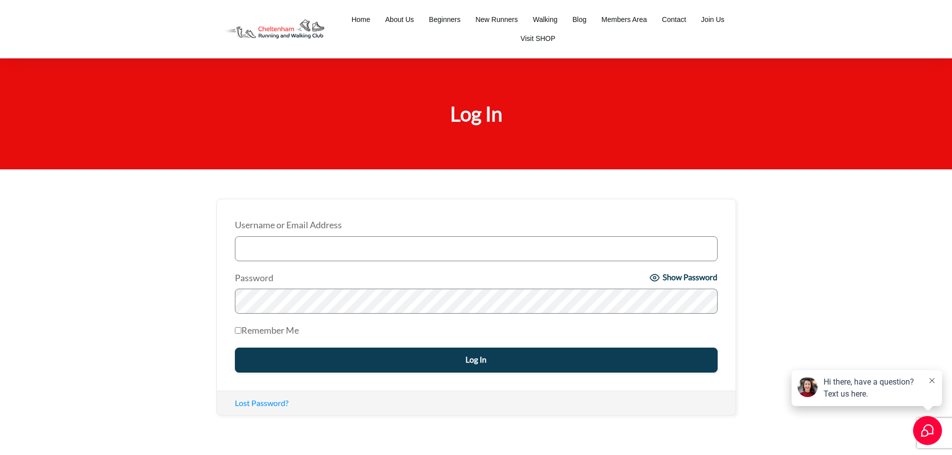 The height and width of the screenshot is (455, 952). I want to click on span: About Us, so click(400, 19).